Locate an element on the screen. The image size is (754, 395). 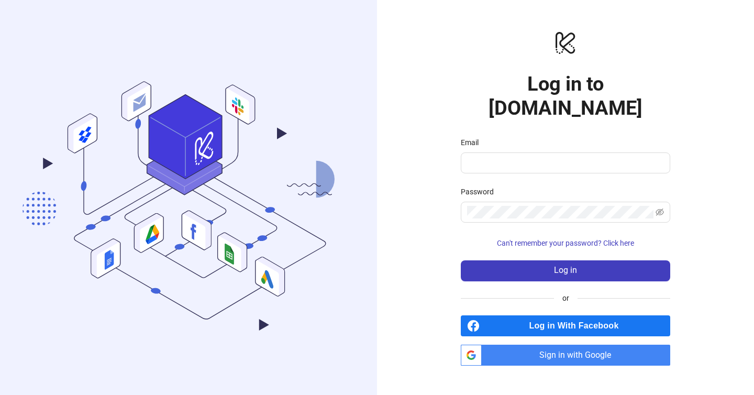
span: or is located at coordinates (565, 298).